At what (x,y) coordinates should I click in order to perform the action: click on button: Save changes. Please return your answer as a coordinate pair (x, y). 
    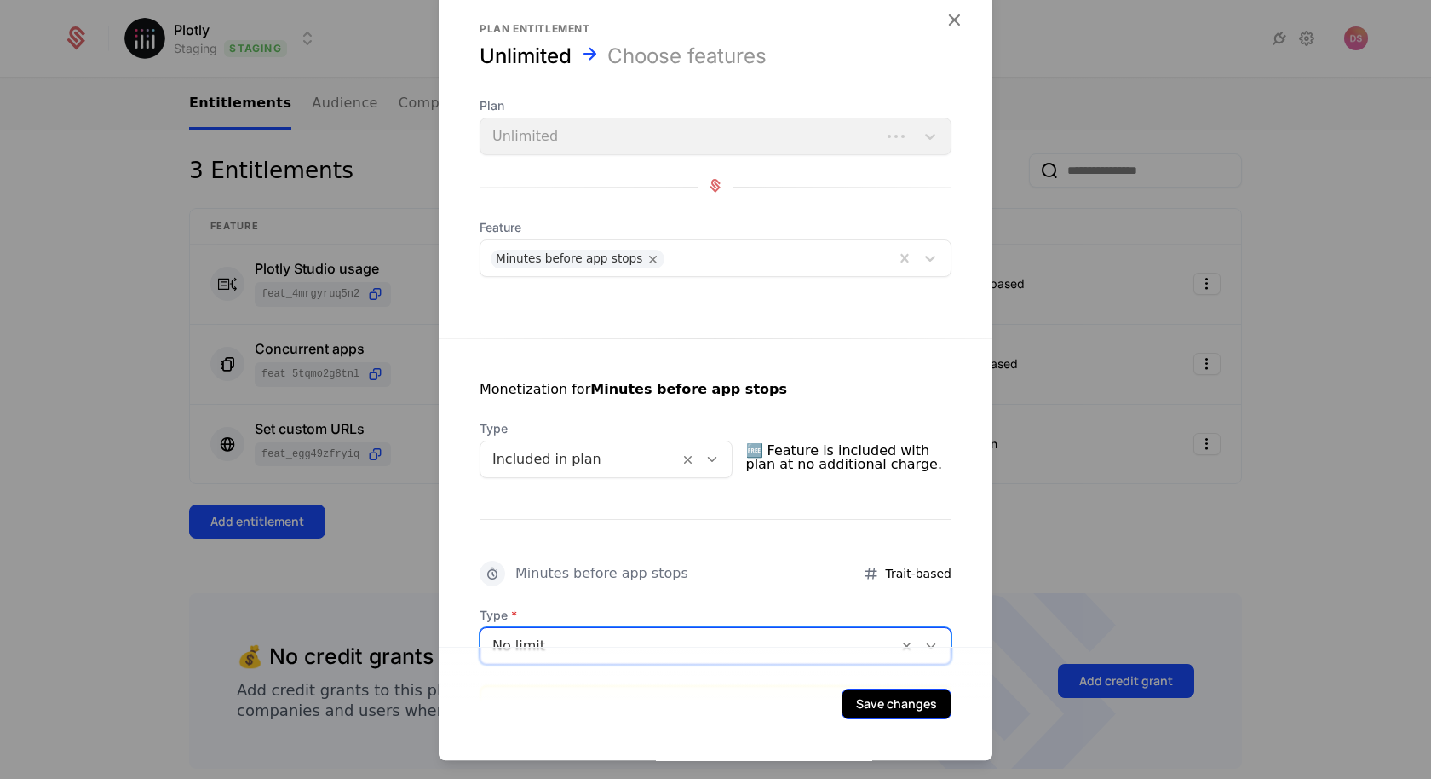
    Looking at the image, I should click on (896, 704).